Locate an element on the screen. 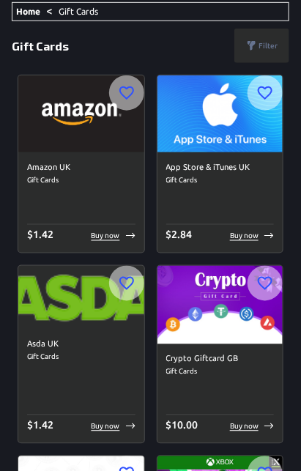 Image resolution: width=301 pixels, height=471 pixels. img: Asda UK image is located at coordinates (81, 297).